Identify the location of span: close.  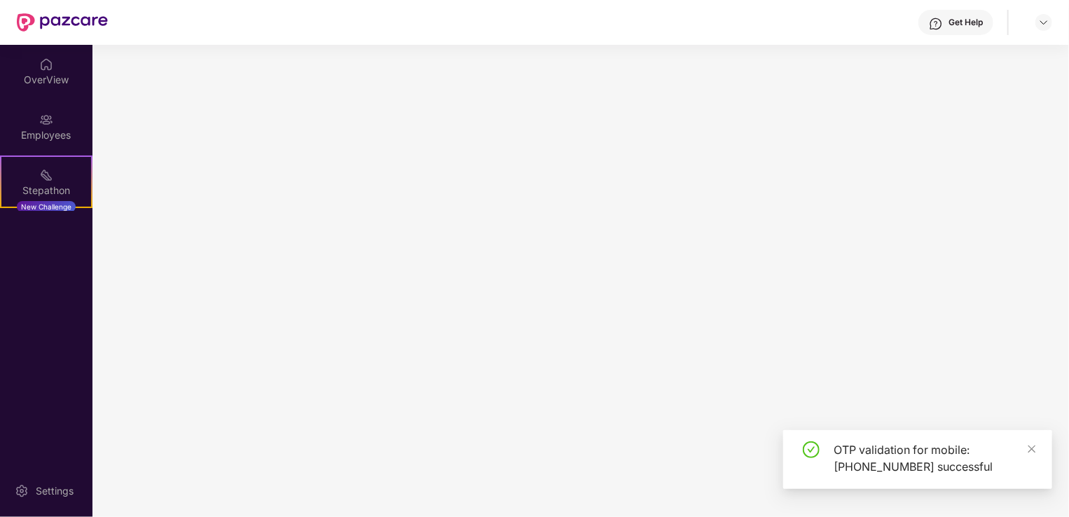
(1032, 449).